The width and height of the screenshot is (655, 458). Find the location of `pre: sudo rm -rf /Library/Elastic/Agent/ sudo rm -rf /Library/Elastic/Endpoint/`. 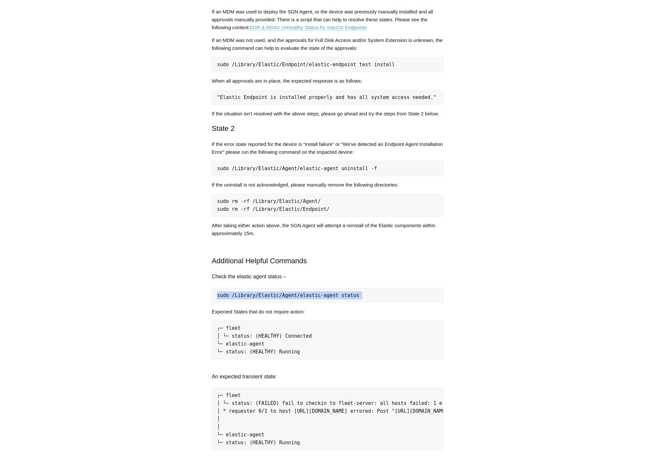

pre: sudo rm -rf /Library/Elastic/Agent/ sudo rm -rf /Library/Elastic/Endpoint/ is located at coordinates (328, 205).